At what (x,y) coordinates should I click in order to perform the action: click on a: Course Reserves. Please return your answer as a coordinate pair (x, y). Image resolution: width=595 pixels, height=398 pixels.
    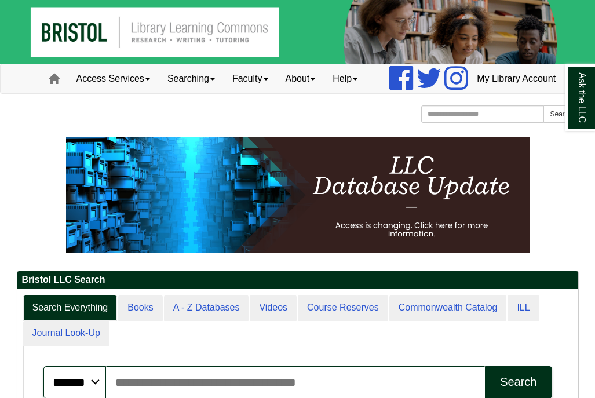
    Looking at the image, I should click on (343, 308).